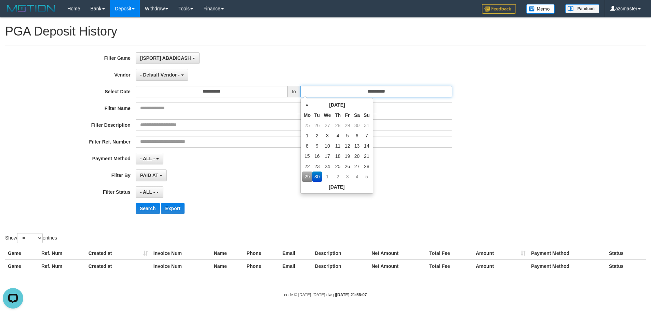  What do you see at coordinates (13, 13) in the screenshot?
I see `button: Open LiveChat chat widget` at bounding box center [13, 13].